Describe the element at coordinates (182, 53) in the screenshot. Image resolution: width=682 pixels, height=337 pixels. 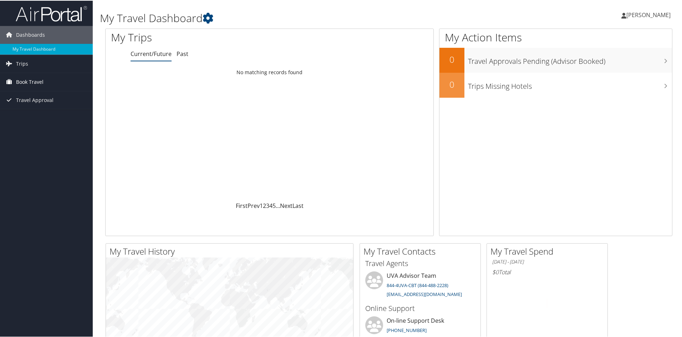
I see `a: Past` at that location.